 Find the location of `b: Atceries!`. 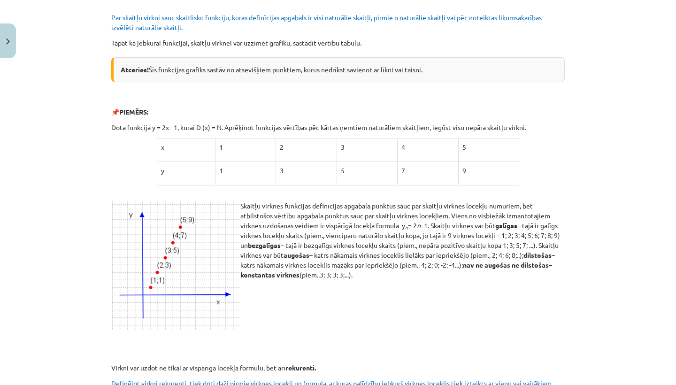

b: Atceries! is located at coordinates (135, 69).